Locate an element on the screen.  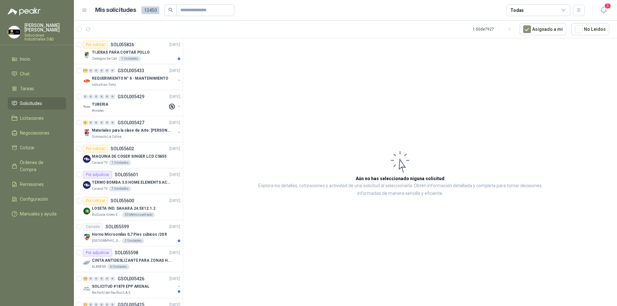
a: Cotizar is located at coordinates (37, 148).